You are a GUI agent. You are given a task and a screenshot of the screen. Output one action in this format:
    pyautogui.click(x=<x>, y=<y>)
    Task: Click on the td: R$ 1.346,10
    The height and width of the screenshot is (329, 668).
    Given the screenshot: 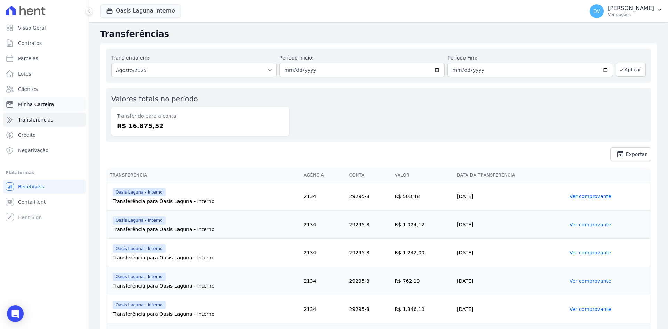 What is the action you would take?
    pyautogui.click(x=423, y=309)
    